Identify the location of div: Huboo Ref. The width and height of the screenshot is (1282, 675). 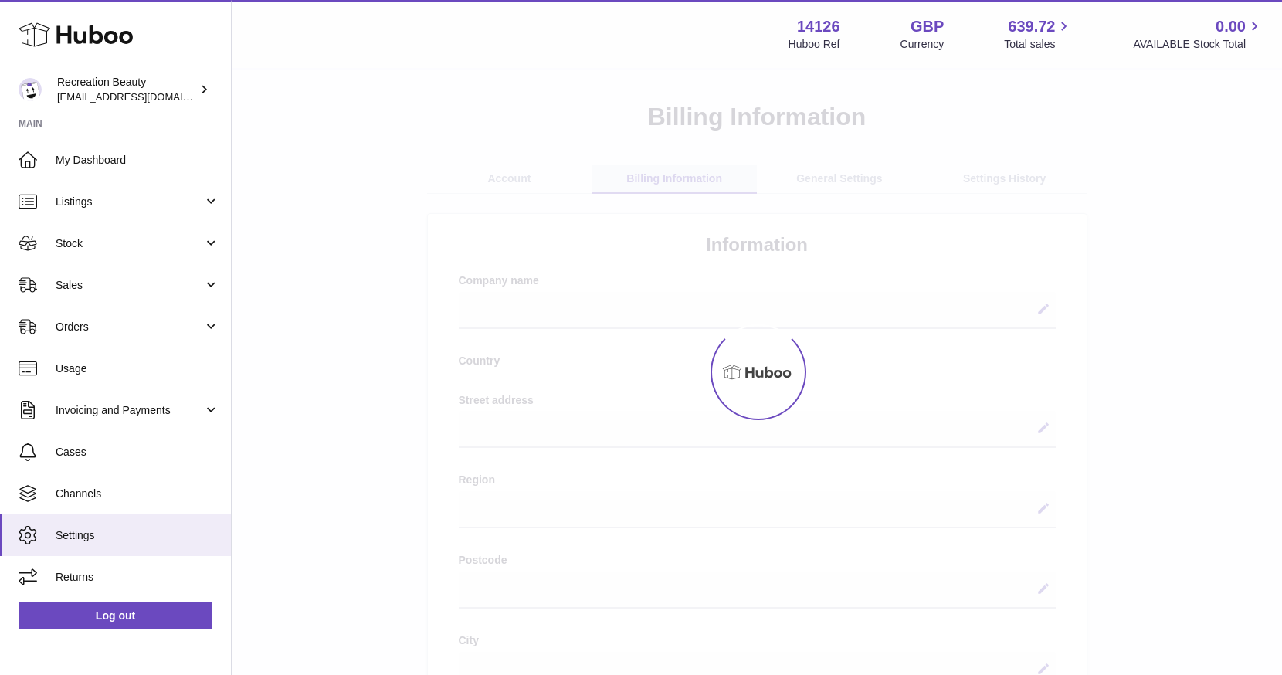
(814, 44).